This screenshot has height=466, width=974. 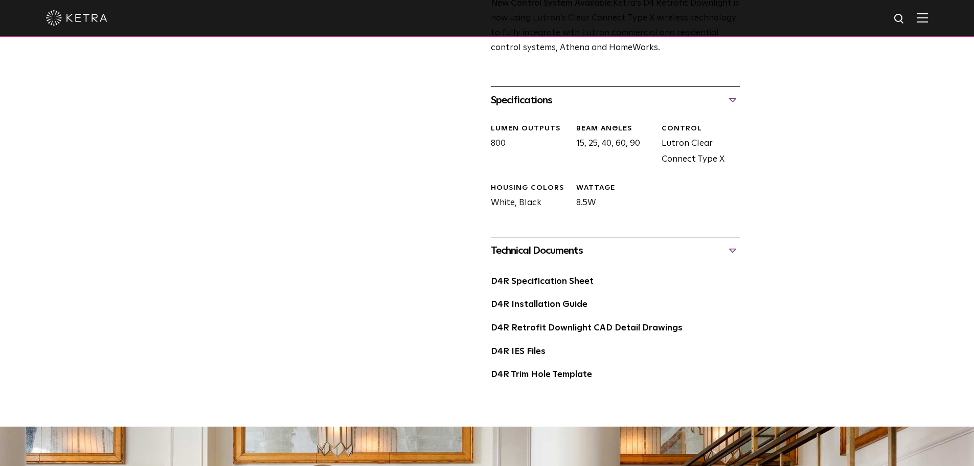 I want to click on div: Lutron Clear Connect Type X, so click(x=696, y=146).